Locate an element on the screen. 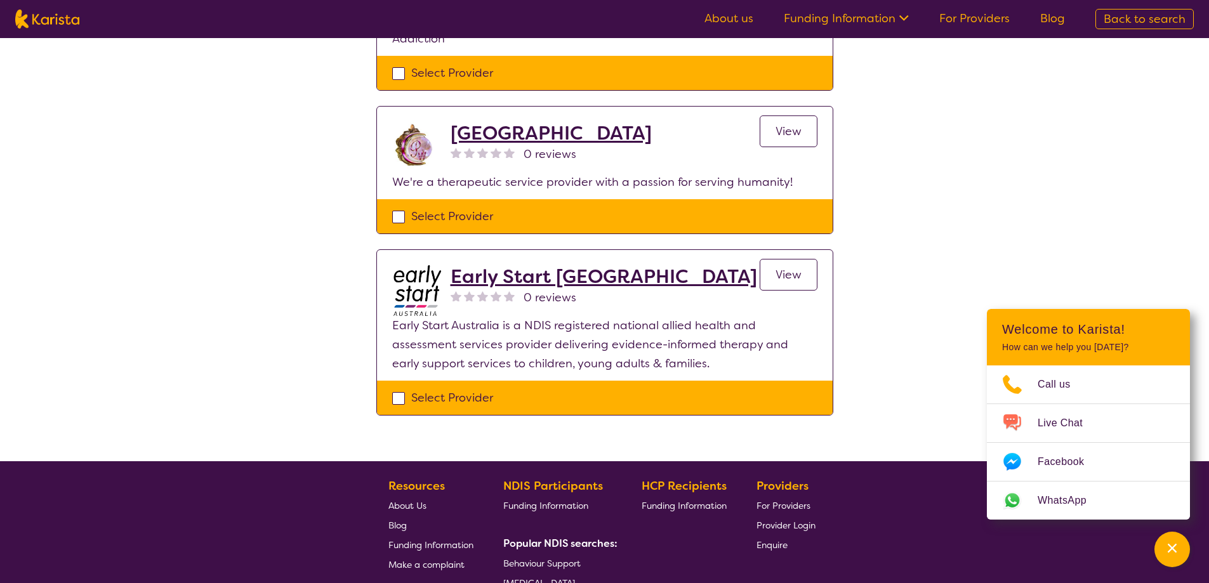 This screenshot has width=1209, height=583. span: Provider Login is located at coordinates (786, 525).